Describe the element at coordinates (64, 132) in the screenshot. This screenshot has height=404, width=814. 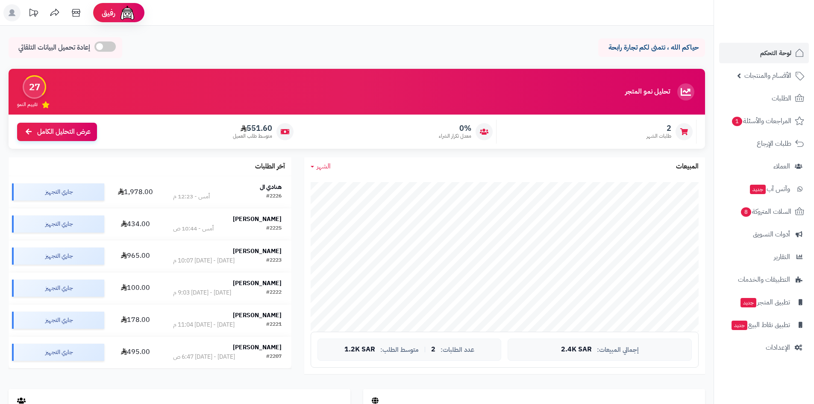
I see `span: عرض التحليل الكامل` at that location.